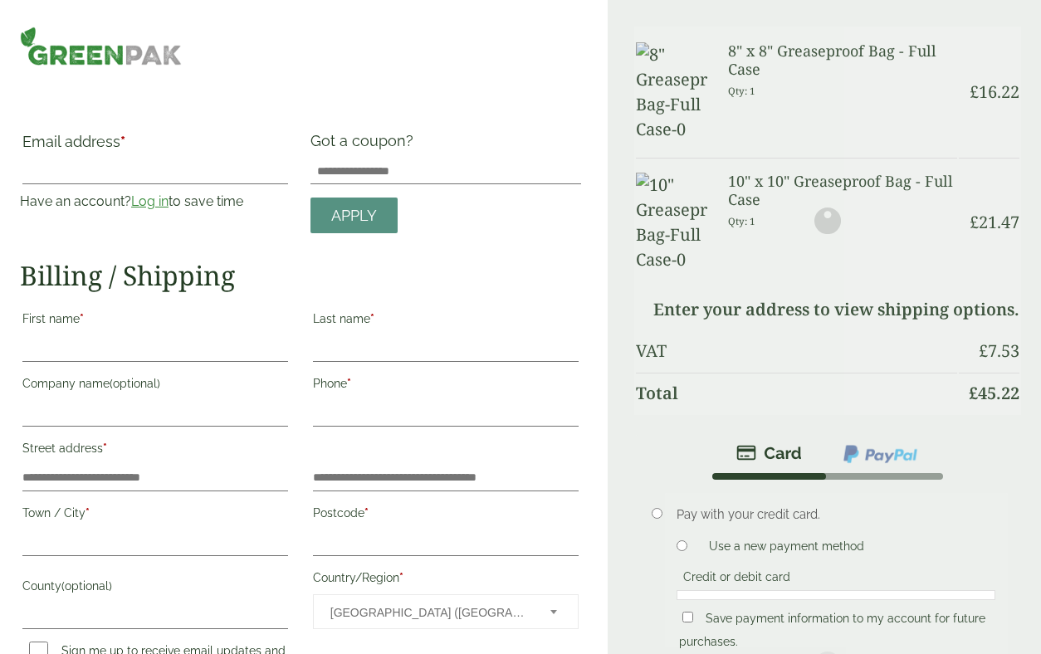 This screenshot has width=1041, height=654. Describe the element at coordinates (155, 386) in the screenshot. I see `label: Company name` at that location.